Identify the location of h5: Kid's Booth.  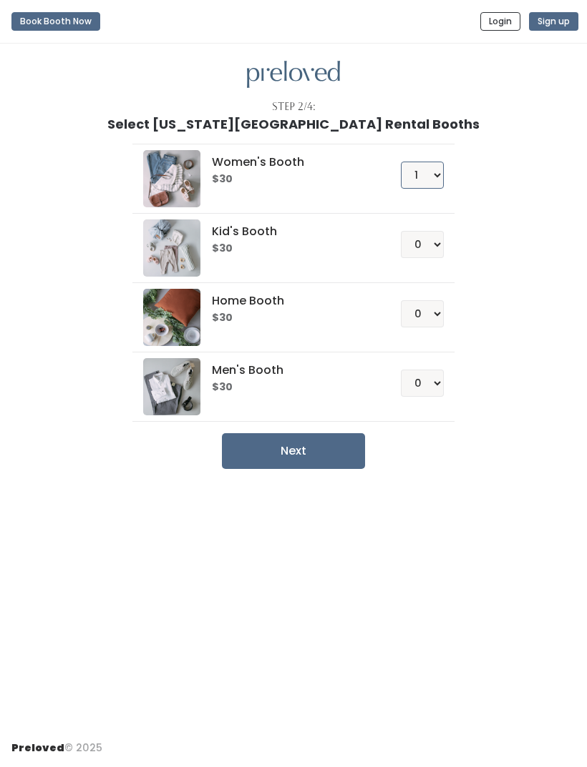
(289, 232).